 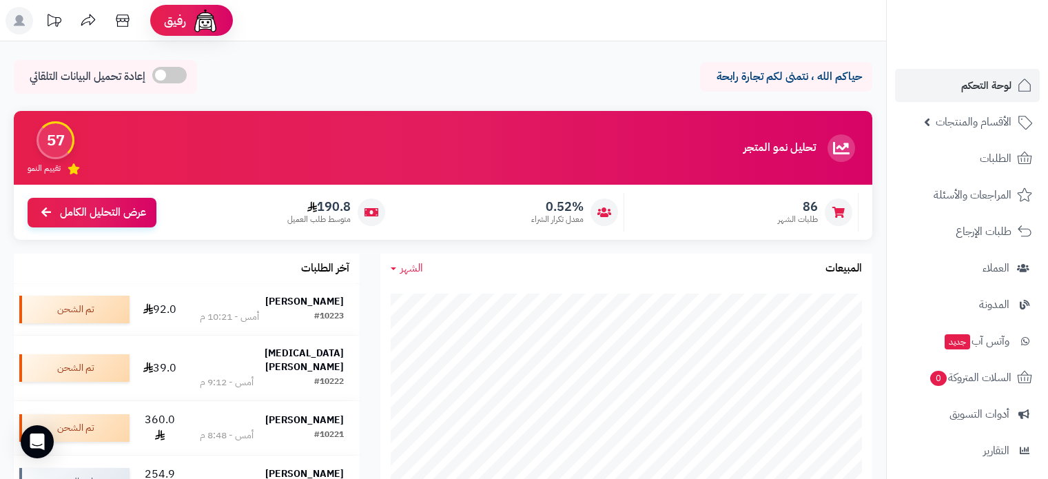 What do you see at coordinates (175, 21) in the screenshot?
I see `span: رفيق` at bounding box center [175, 21].